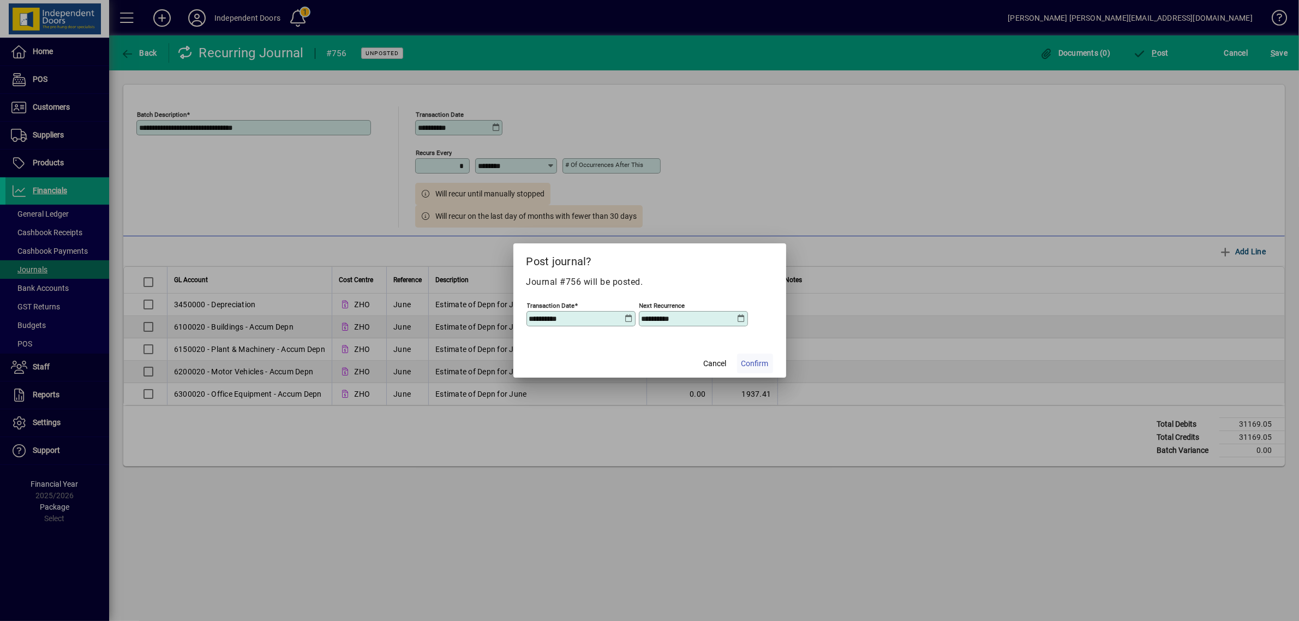 Image resolution: width=1299 pixels, height=621 pixels. Describe the element at coordinates (650, 282) in the screenshot. I see `p: Journal #756 will be posted.` at that location.